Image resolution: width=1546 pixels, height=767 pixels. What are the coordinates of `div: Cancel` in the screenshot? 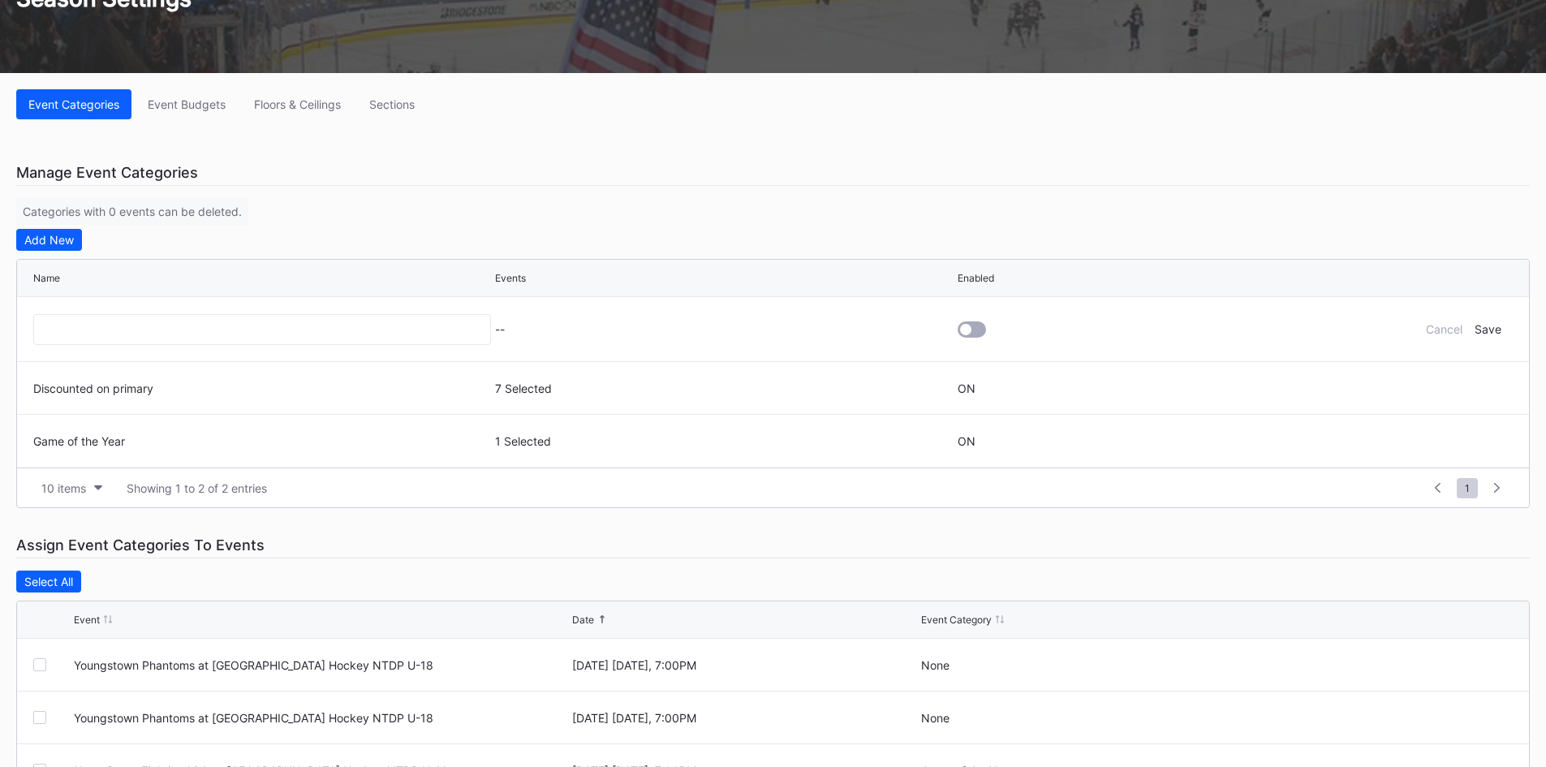 It's located at (1444, 329).